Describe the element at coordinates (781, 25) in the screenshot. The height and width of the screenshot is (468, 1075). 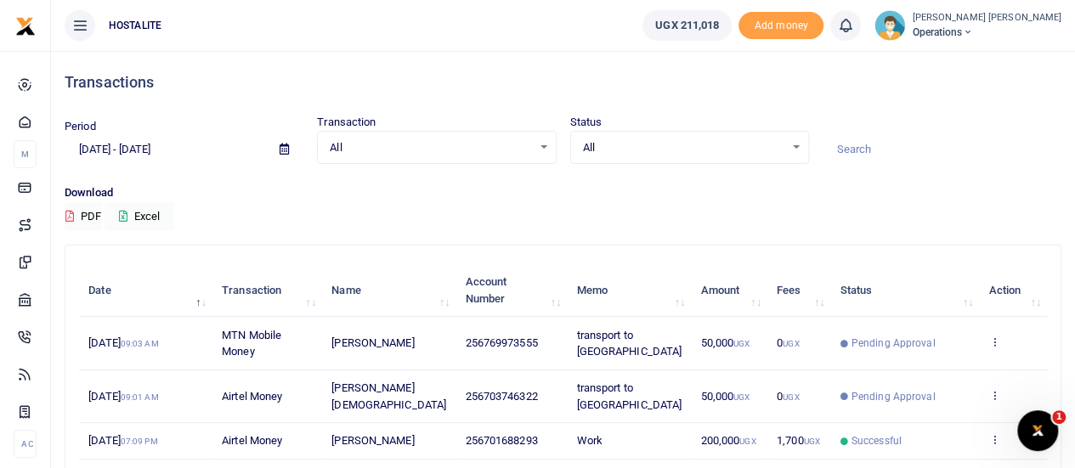
I see `li: Toup your wallet` at that location.